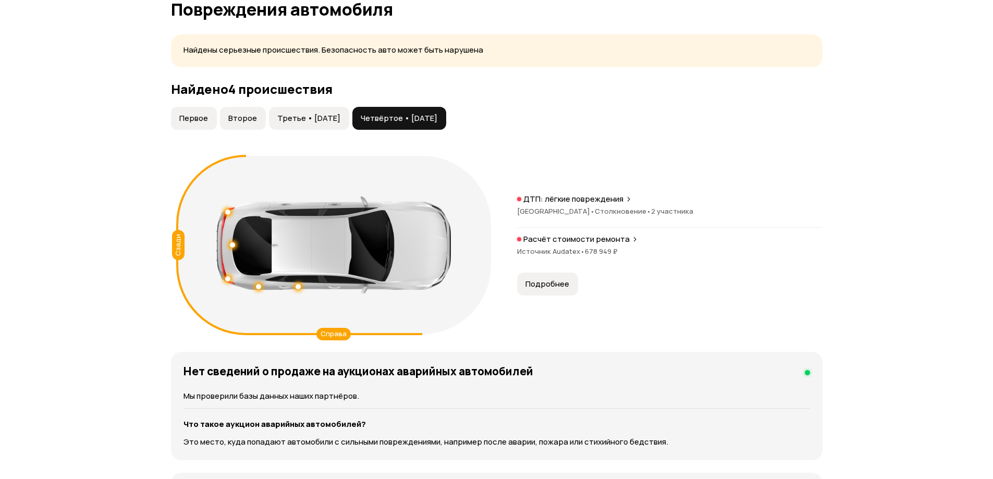 This screenshot has height=479, width=993. I want to click on button: Подробнее, so click(547, 284).